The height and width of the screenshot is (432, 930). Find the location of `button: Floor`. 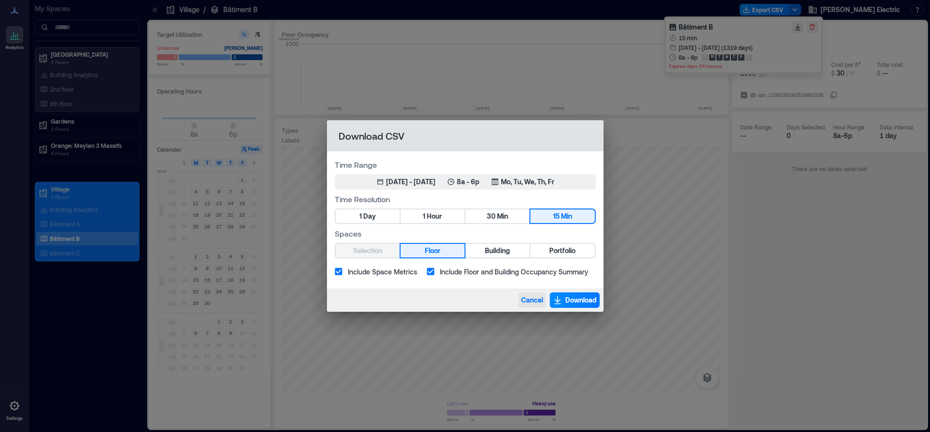

button: Floor is located at coordinates (433, 251).